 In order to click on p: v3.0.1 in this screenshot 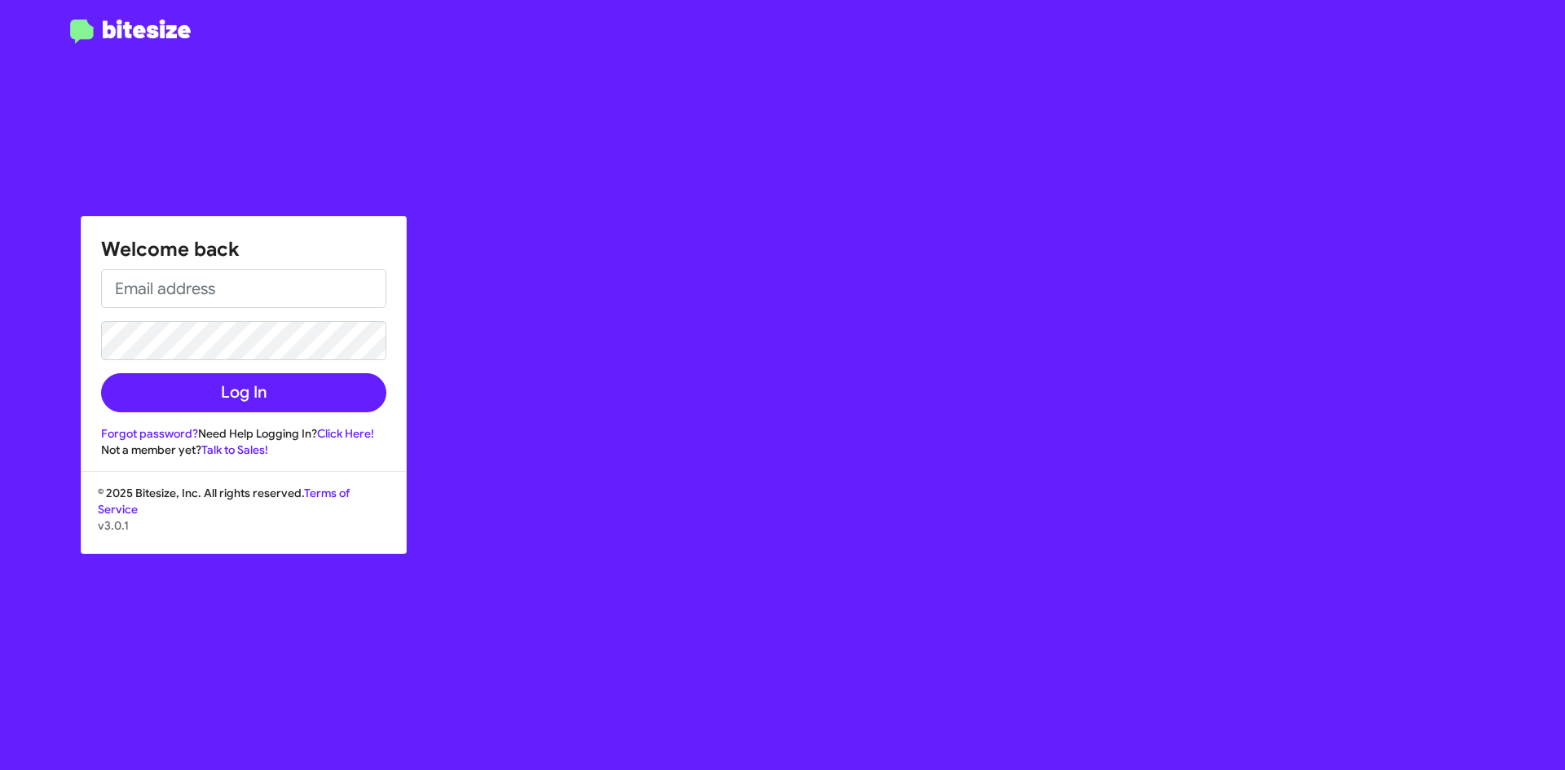, I will do `click(244, 526)`.